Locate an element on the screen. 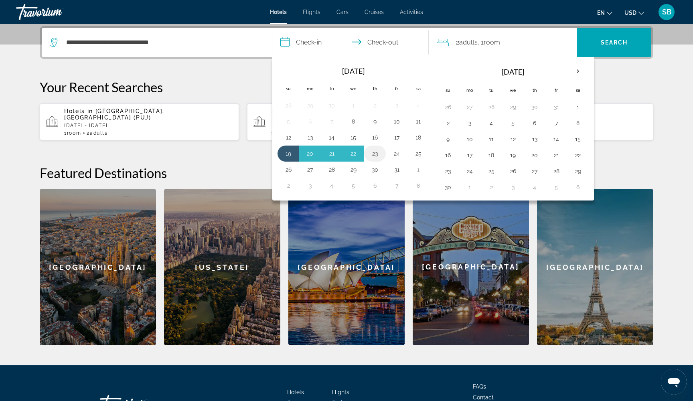  a: Contact is located at coordinates (483, 397).